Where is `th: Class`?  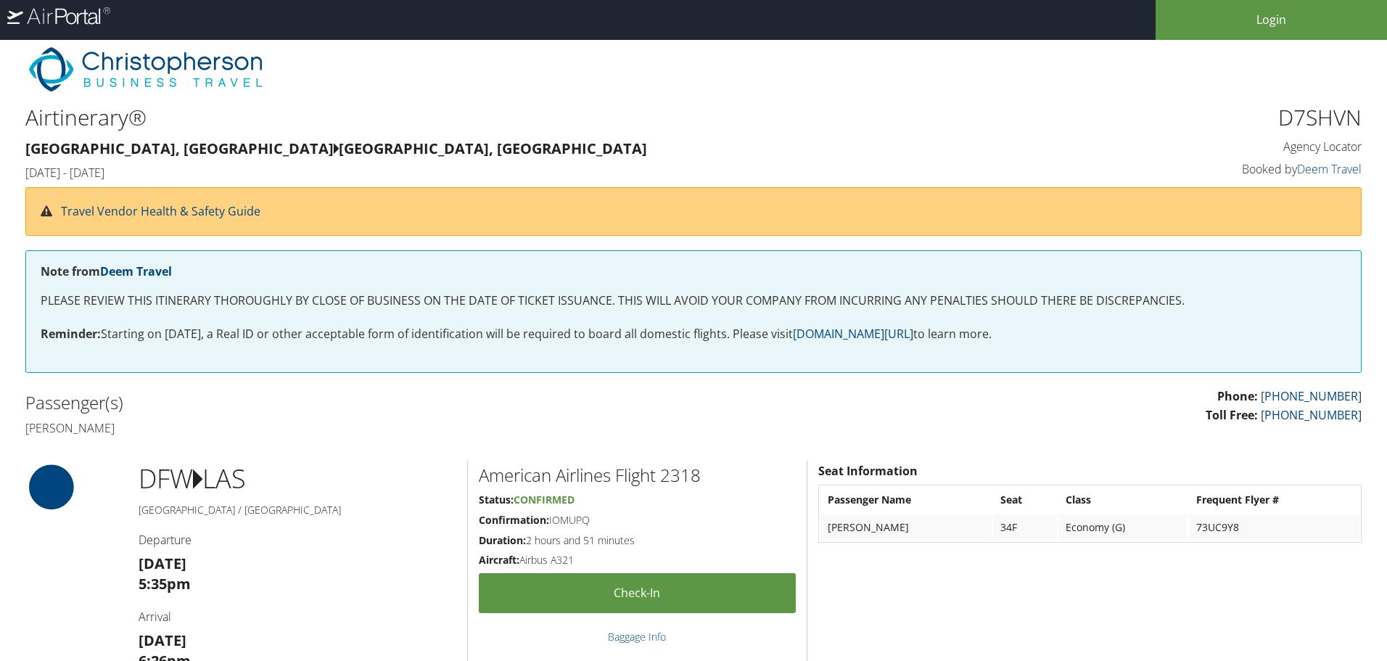
th: Class is located at coordinates (1123, 500).